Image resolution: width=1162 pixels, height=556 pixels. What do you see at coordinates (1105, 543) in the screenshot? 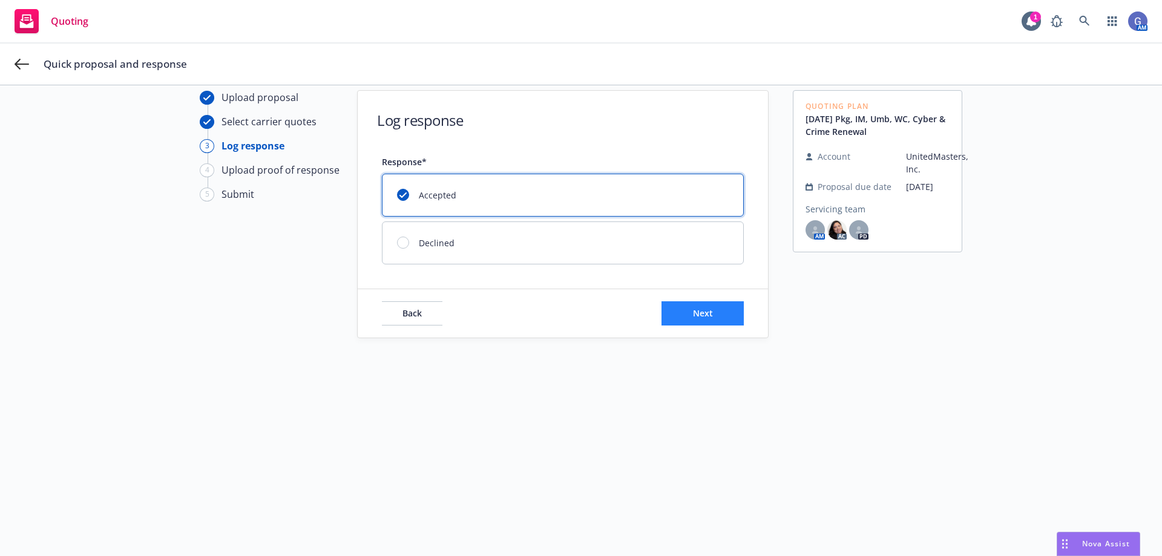
I see `span: Nova Assist` at bounding box center [1105, 543].